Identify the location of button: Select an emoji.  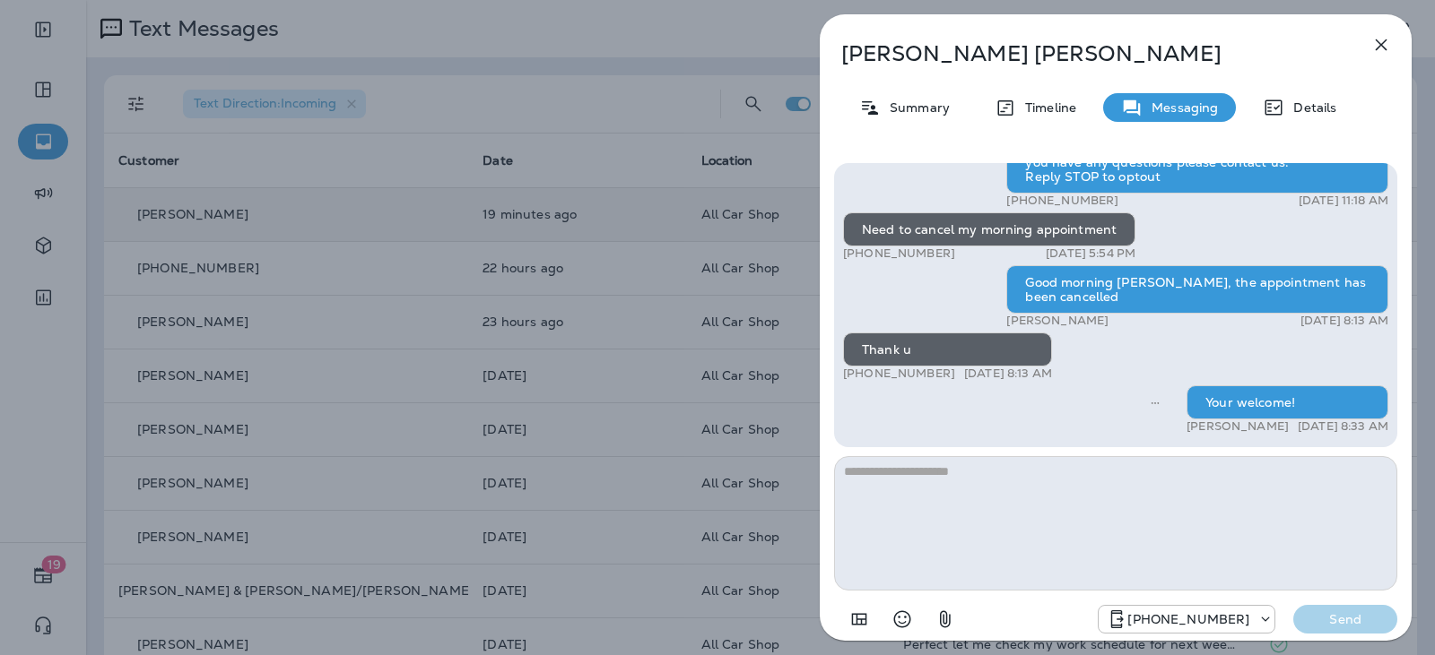
(902, 620).